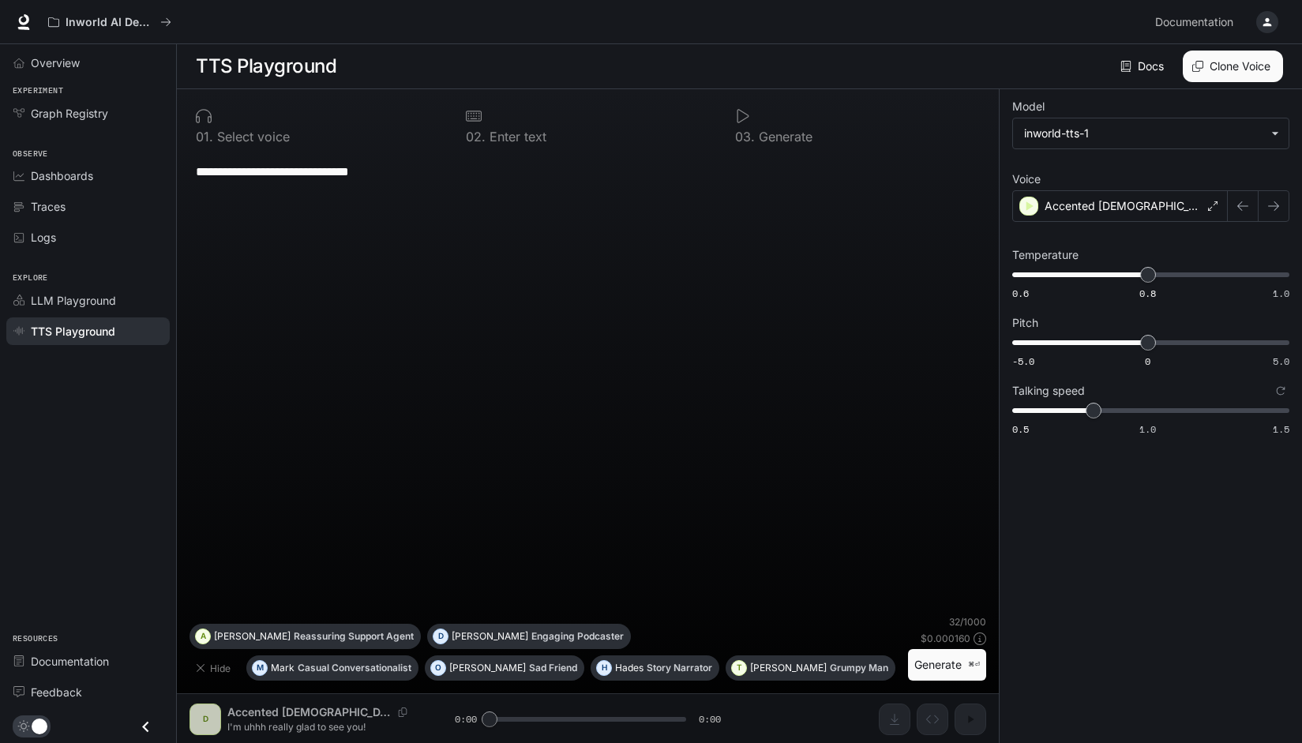 Image resolution: width=1302 pixels, height=743 pixels. Describe the element at coordinates (73, 331) in the screenshot. I see `span: TTS Playground` at that location.